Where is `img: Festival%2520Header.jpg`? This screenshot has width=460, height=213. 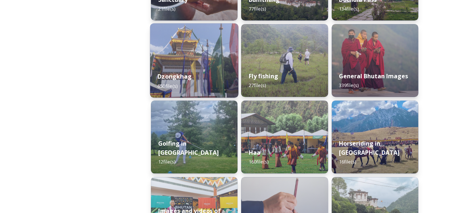
img: Festival%2520Header.jpg is located at coordinates (194, 60).